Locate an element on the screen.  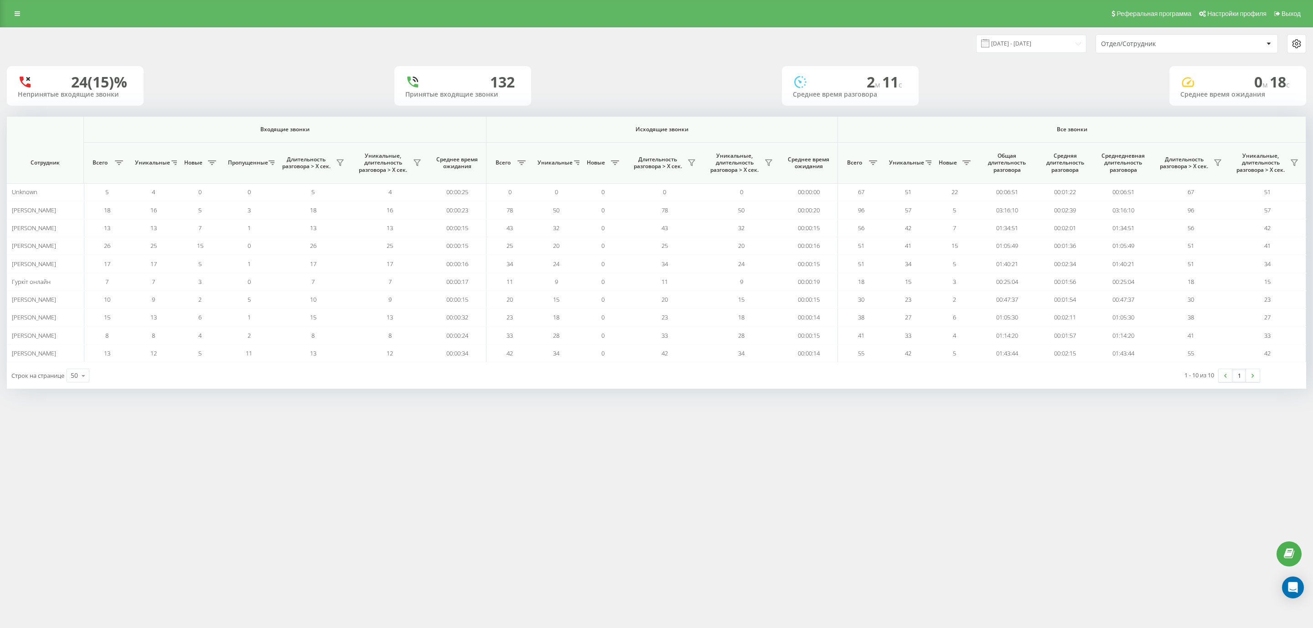
span: 33 is located at coordinates (665, 336).